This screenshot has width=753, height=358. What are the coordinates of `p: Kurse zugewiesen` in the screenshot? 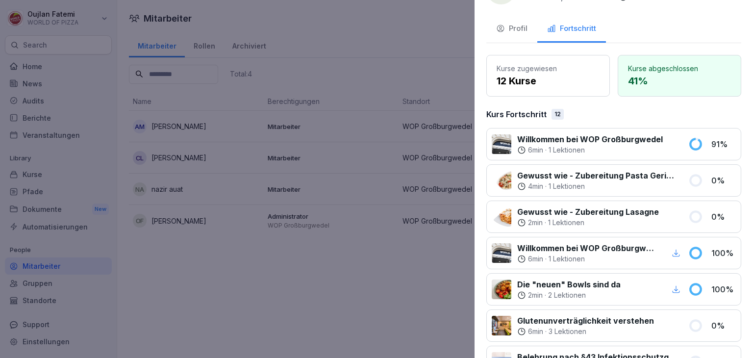 It's located at (548, 68).